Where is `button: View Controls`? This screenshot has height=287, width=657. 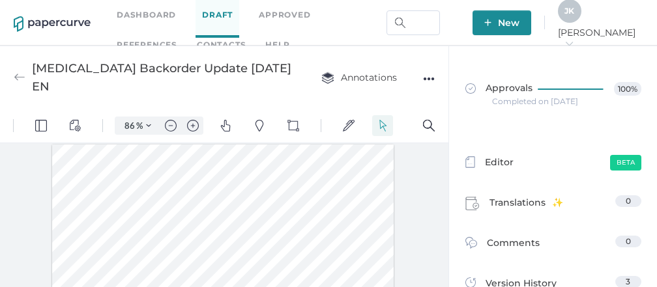
button: View Controls is located at coordinates (75, 17).